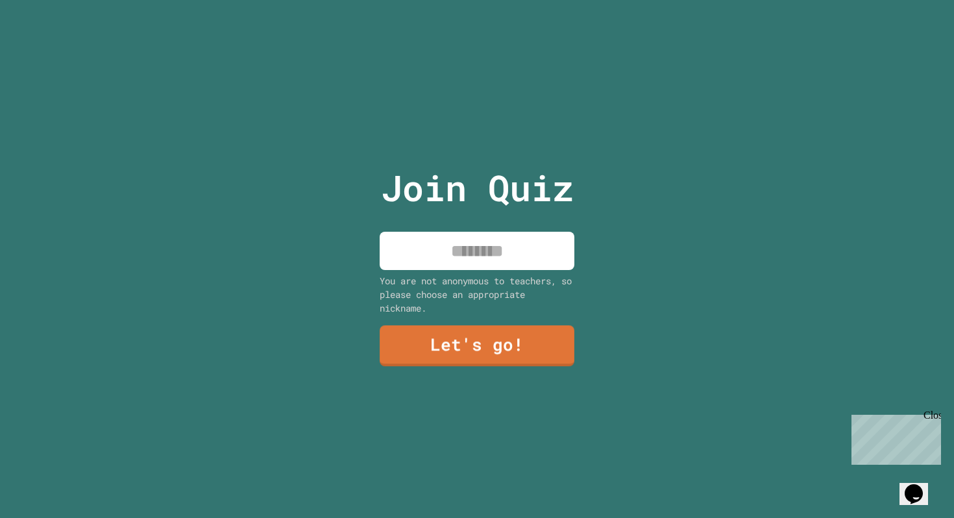 The height and width of the screenshot is (518, 954). I want to click on div: Chat with us now!Close, so click(47, 43).